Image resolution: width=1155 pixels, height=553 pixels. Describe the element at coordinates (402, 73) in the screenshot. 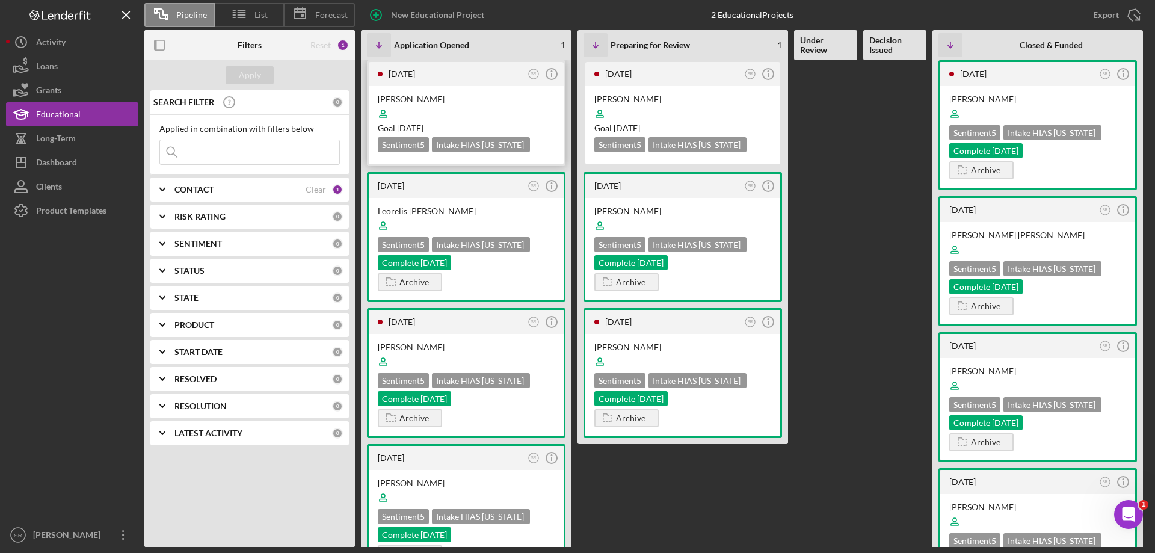

I see `time: 2025-10-10 16:57` at that location.